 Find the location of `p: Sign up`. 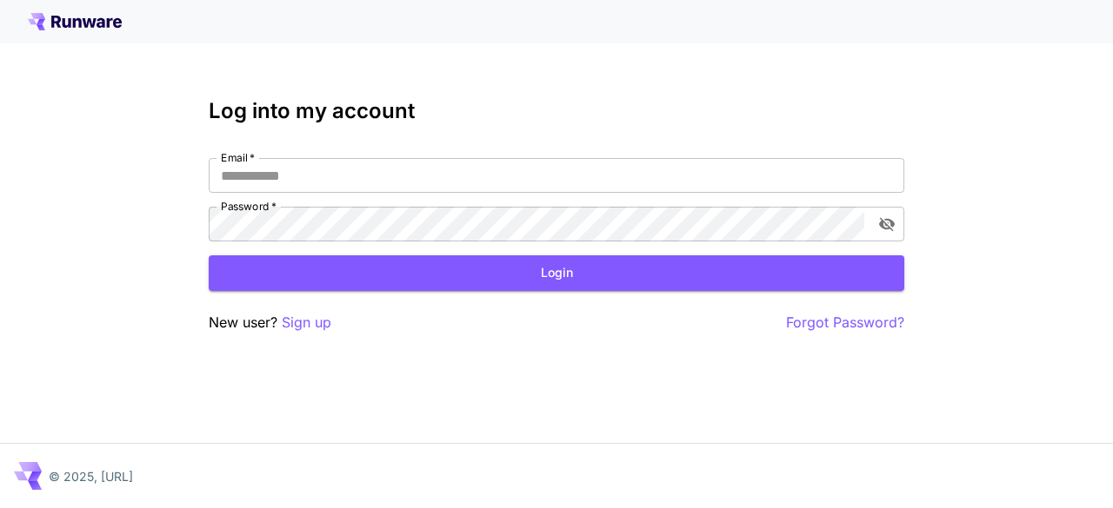

p: Sign up is located at coordinates (306, 322).